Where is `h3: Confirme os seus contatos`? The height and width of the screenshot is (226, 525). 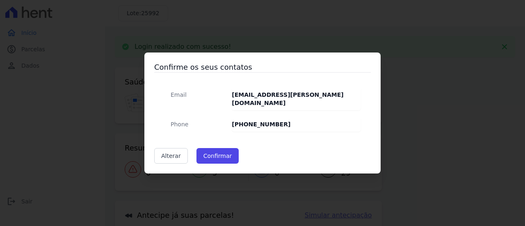 h3: Confirme os seus contatos is located at coordinates (263, 67).